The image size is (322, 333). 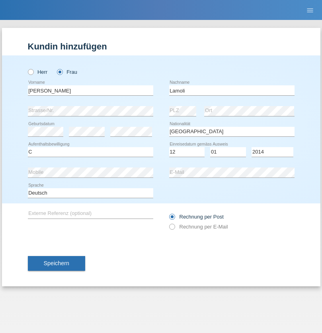 I want to click on i: menu, so click(x=310, y=10).